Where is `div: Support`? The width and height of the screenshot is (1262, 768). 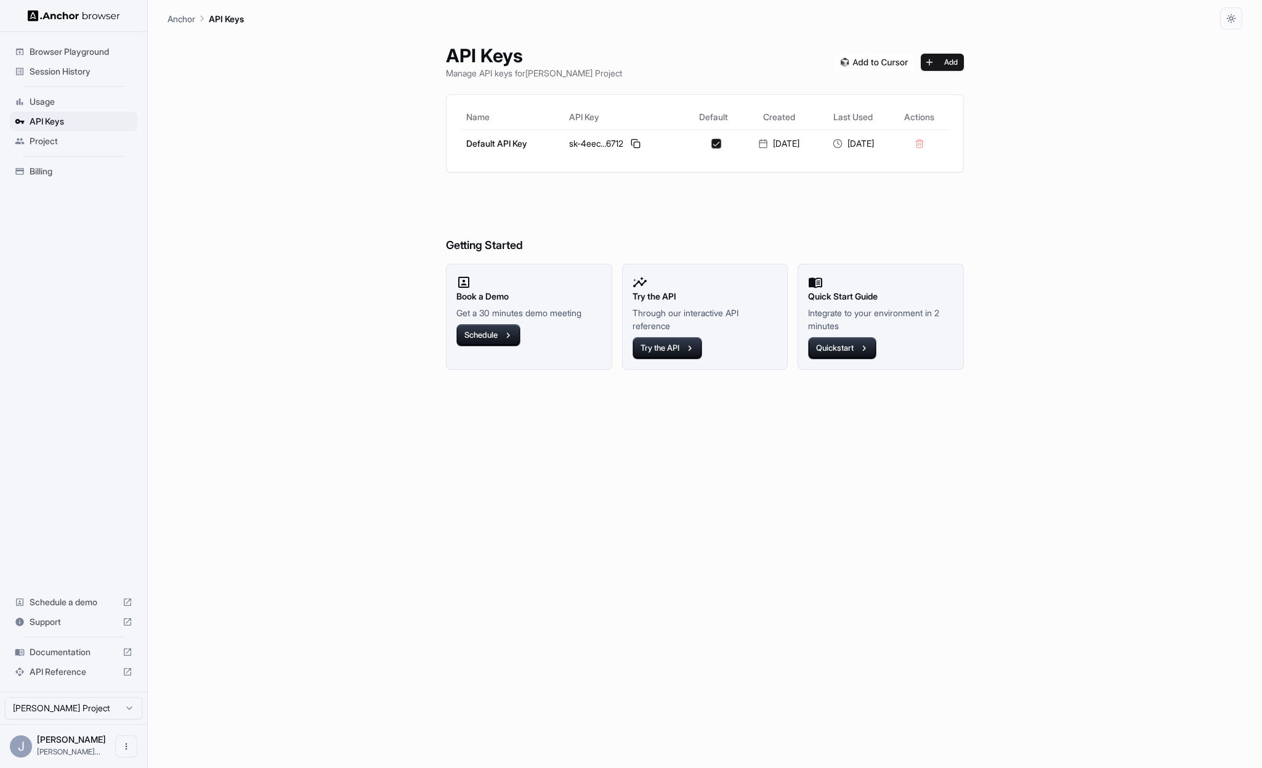 div: Support is located at coordinates (73, 622).